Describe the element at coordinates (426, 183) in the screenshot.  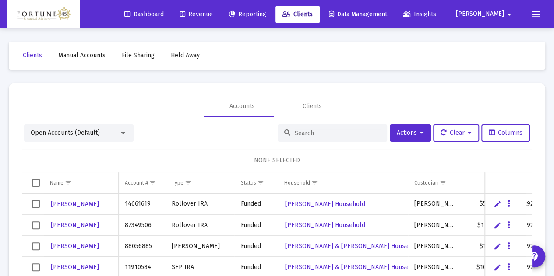
I see `div: Custodian` at that location.